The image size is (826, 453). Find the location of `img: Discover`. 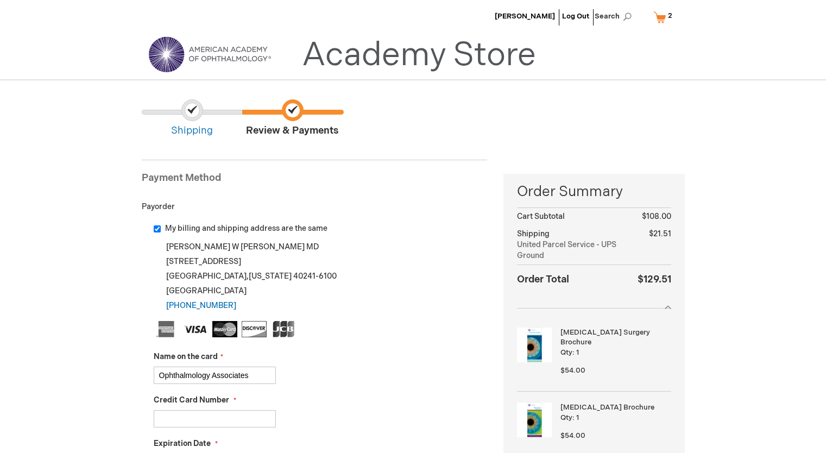

img: Discover is located at coordinates (254, 329).